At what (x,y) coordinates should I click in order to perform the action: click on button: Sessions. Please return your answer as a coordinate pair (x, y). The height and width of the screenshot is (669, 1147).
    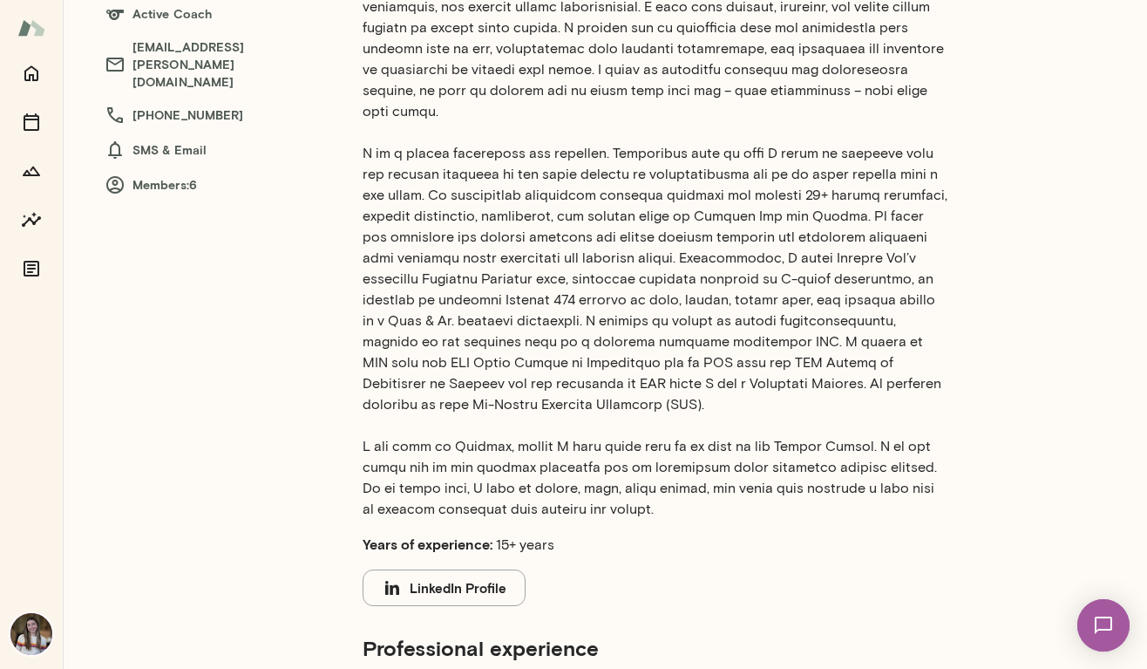
    Looking at the image, I should click on (31, 122).